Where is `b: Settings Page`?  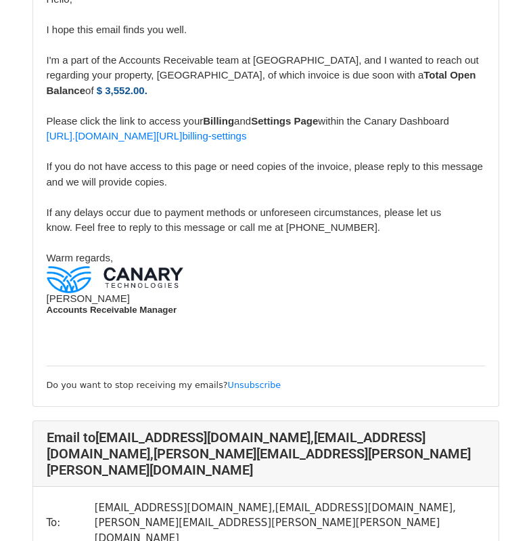 b: Settings Page is located at coordinates (284, 120).